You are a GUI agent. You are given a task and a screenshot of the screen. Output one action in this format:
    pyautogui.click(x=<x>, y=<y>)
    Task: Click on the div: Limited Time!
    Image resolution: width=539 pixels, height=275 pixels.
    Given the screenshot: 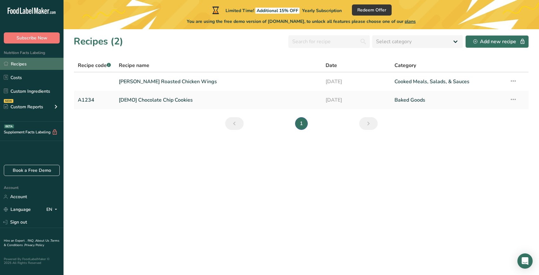 What is the action you would take?
    pyautogui.click(x=276, y=10)
    